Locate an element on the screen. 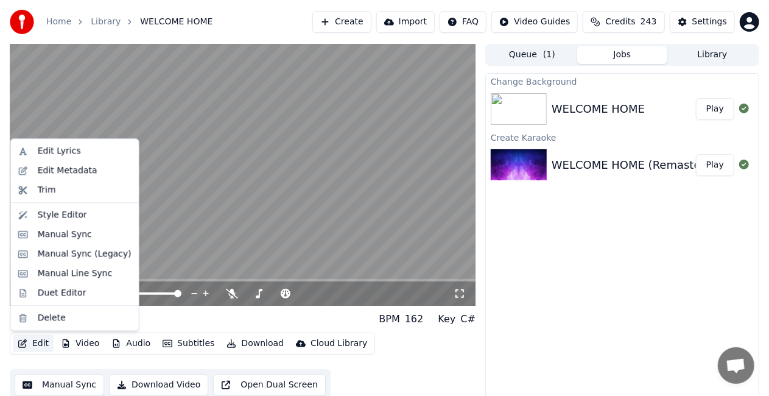 This screenshot has width=769, height=396. a: Home is located at coordinates (58, 22).